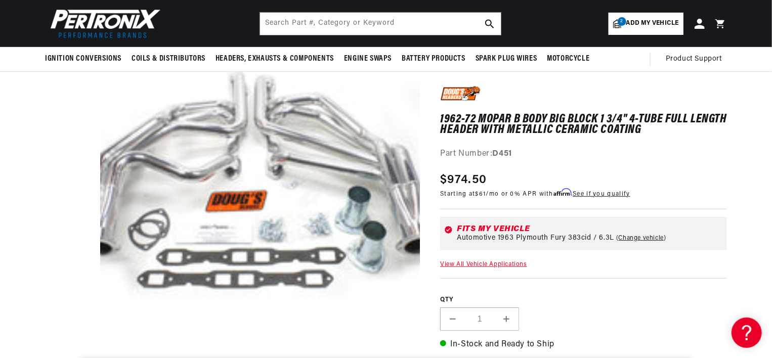 This screenshot has width=772, height=358. Describe the element at coordinates (568, 59) in the screenshot. I see `summary: Motorcycle` at that location.